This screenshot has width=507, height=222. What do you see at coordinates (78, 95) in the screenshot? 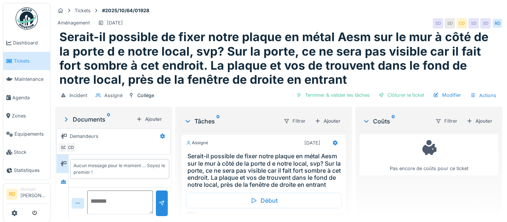
I see `div: Incident` at bounding box center [78, 95].